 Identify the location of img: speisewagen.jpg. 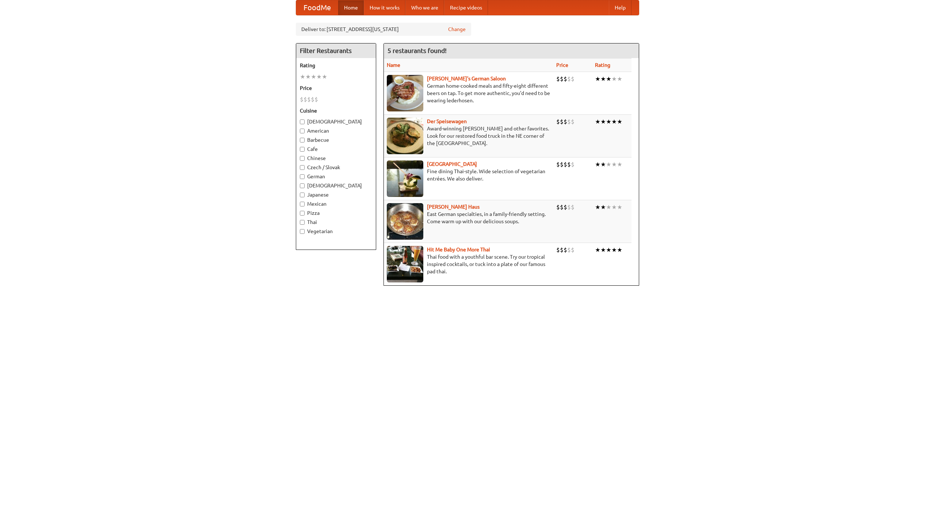
(405, 136).